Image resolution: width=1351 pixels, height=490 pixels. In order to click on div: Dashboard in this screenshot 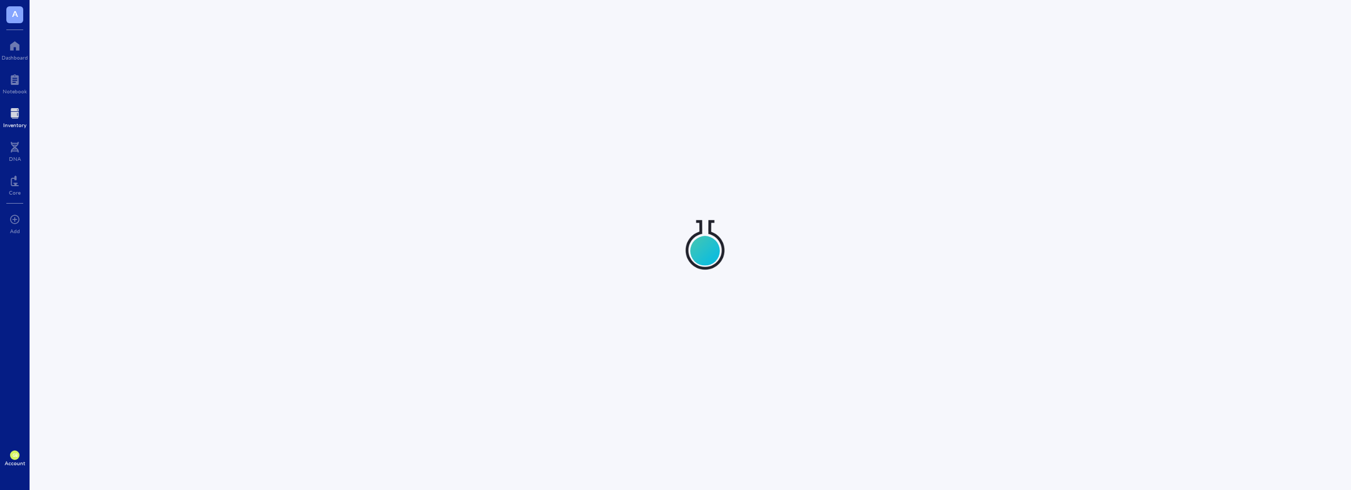, I will do `click(15, 58)`.